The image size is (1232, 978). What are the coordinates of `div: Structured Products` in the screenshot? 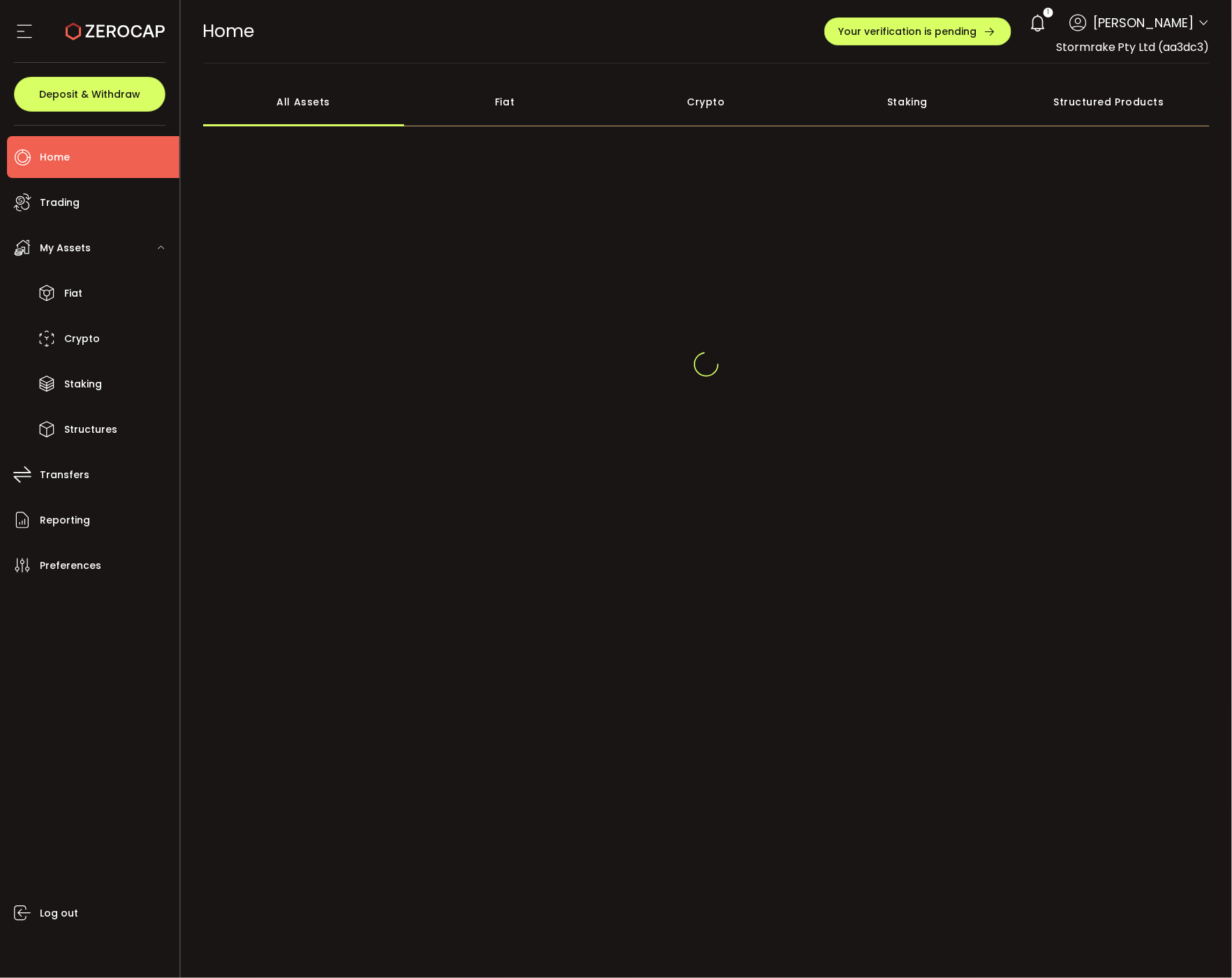 It's located at (1109, 102).